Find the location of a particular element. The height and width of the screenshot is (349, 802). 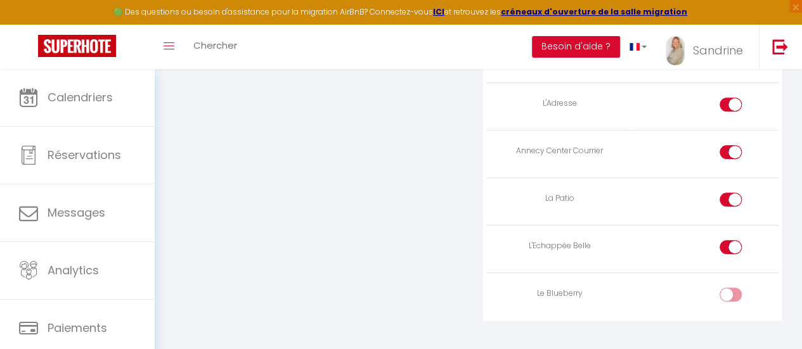

span: Paiements is located at coordinates (77, 328).